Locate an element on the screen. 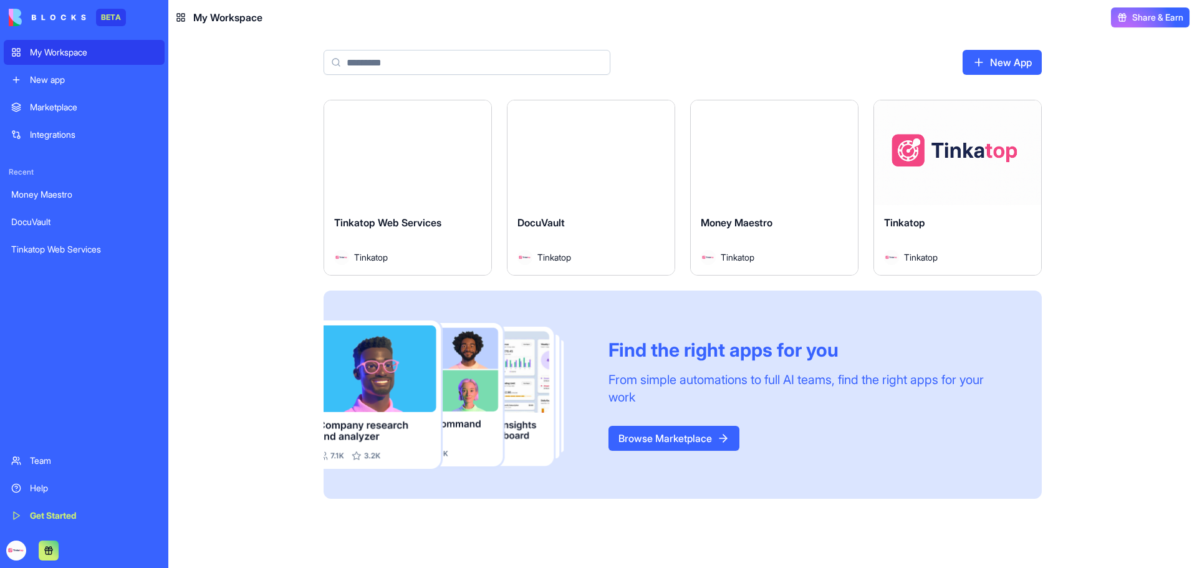 This screenshot has height=568, width=1197. div: Money Maestro is located at coordinates (84, 195).